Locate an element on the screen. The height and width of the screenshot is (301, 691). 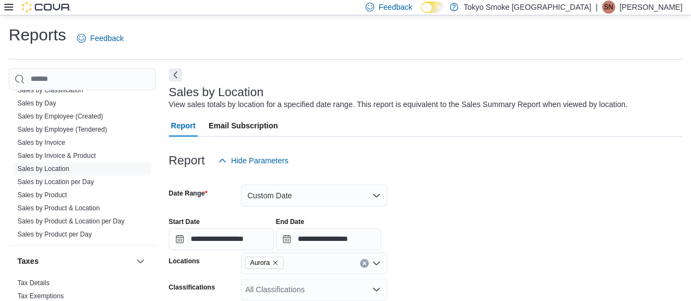
a: Tax Details is located at coordinates (33, 283).